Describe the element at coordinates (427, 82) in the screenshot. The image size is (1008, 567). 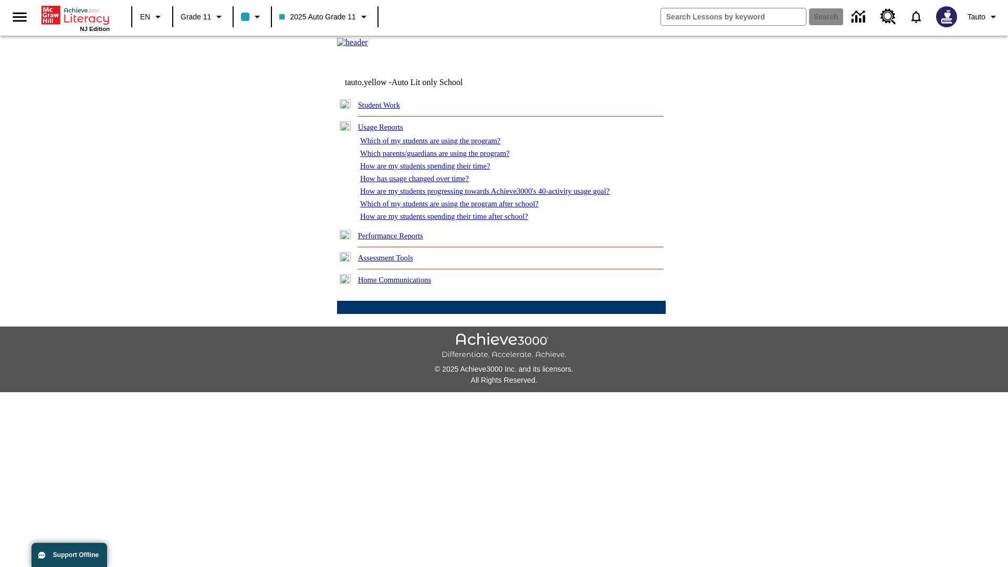
I see `nobr: Auto Lit only School` at that location.